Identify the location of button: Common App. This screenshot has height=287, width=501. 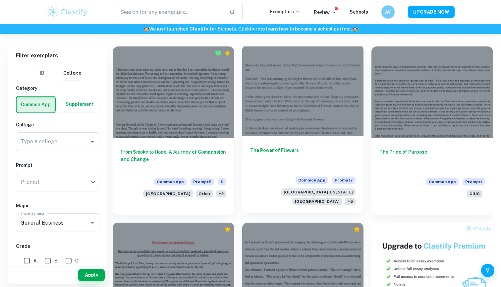
(36, 104).